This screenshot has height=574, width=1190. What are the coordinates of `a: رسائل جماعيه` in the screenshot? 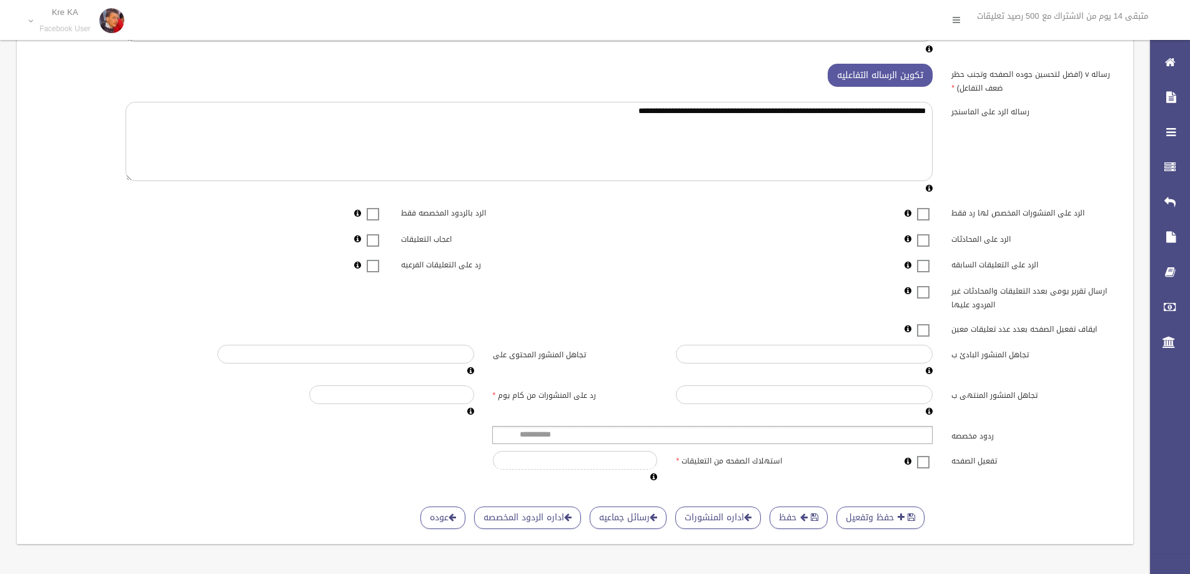 It's located at (628, 518).